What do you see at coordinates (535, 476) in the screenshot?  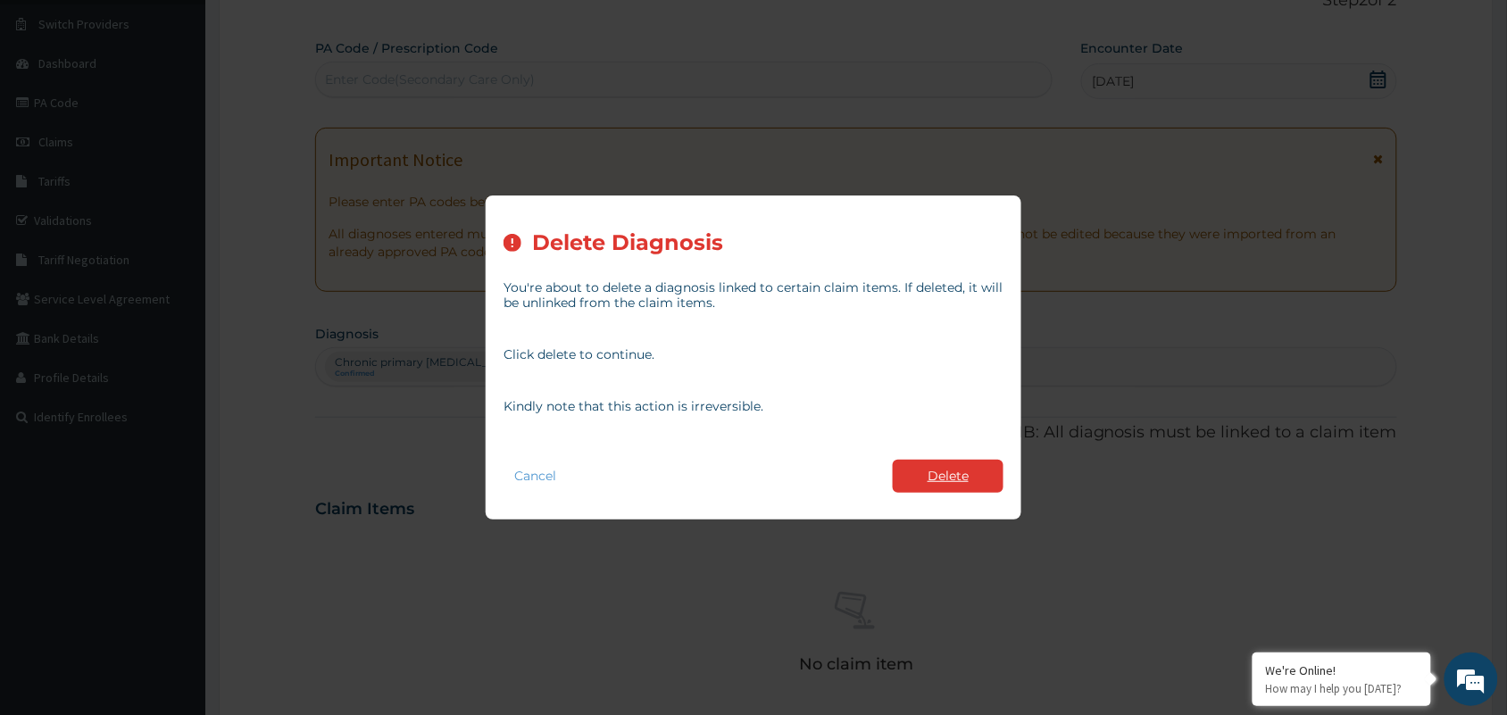 I see `button: Cancel` at bounding box center [535, 476].